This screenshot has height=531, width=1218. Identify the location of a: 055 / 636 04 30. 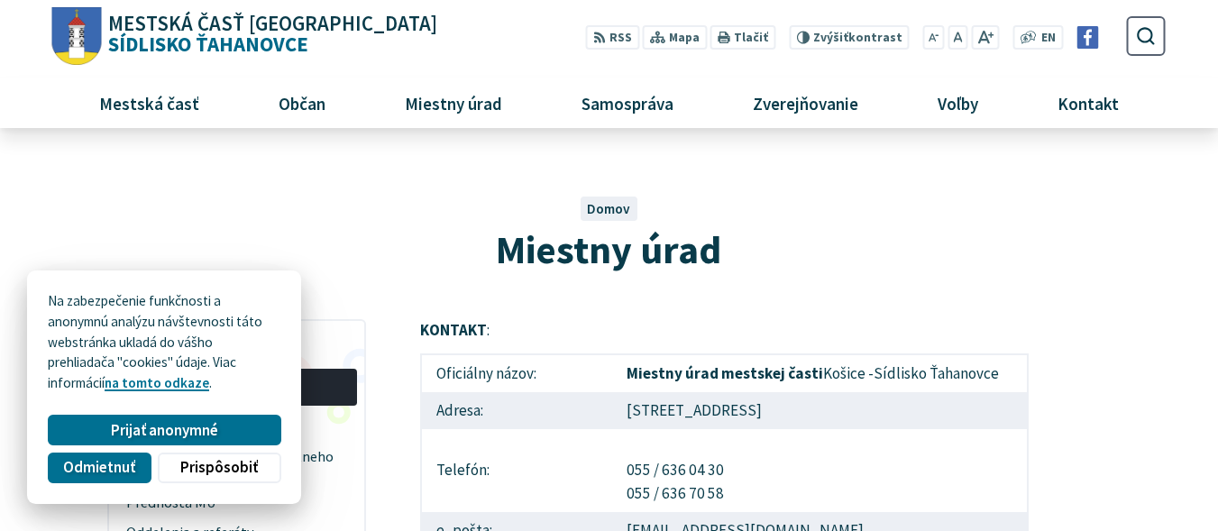
(675, 470).